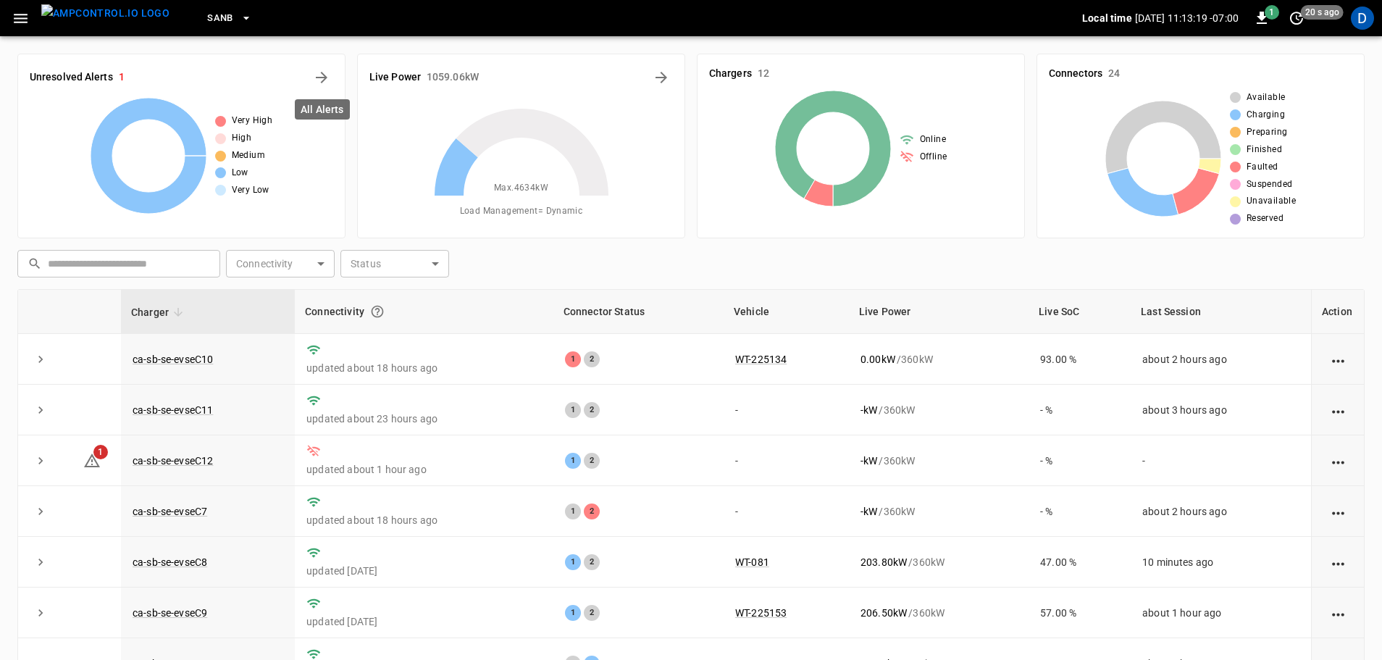  What do you see at coordinates (424, 312) in the screenshot?
I see `div: Connectivity` at bounding box center [424, 312].